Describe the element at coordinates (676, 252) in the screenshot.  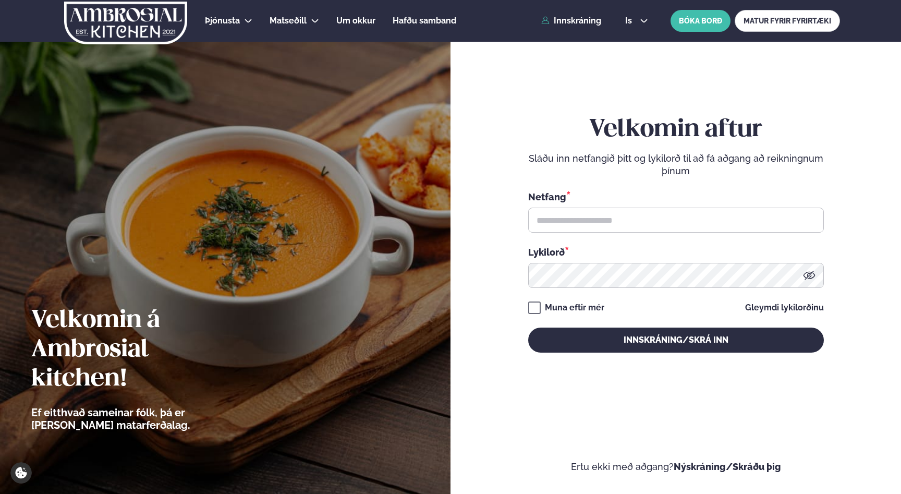
I see `div: Lykilorð` at that location.